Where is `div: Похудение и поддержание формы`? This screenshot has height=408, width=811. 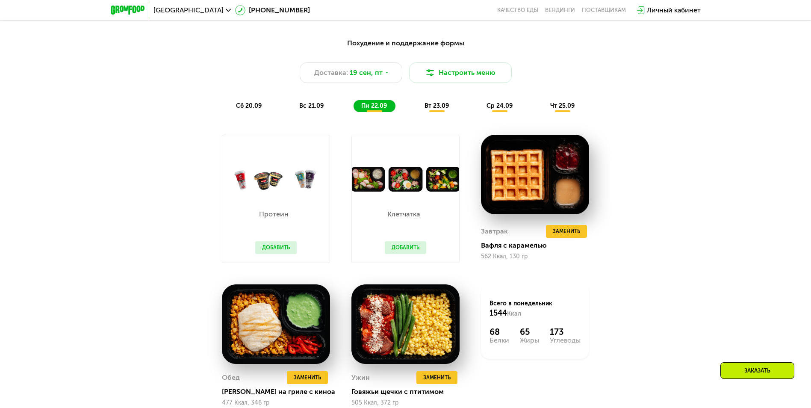
div: Похудение и поддержание формы is located at coordinates (406, 43).